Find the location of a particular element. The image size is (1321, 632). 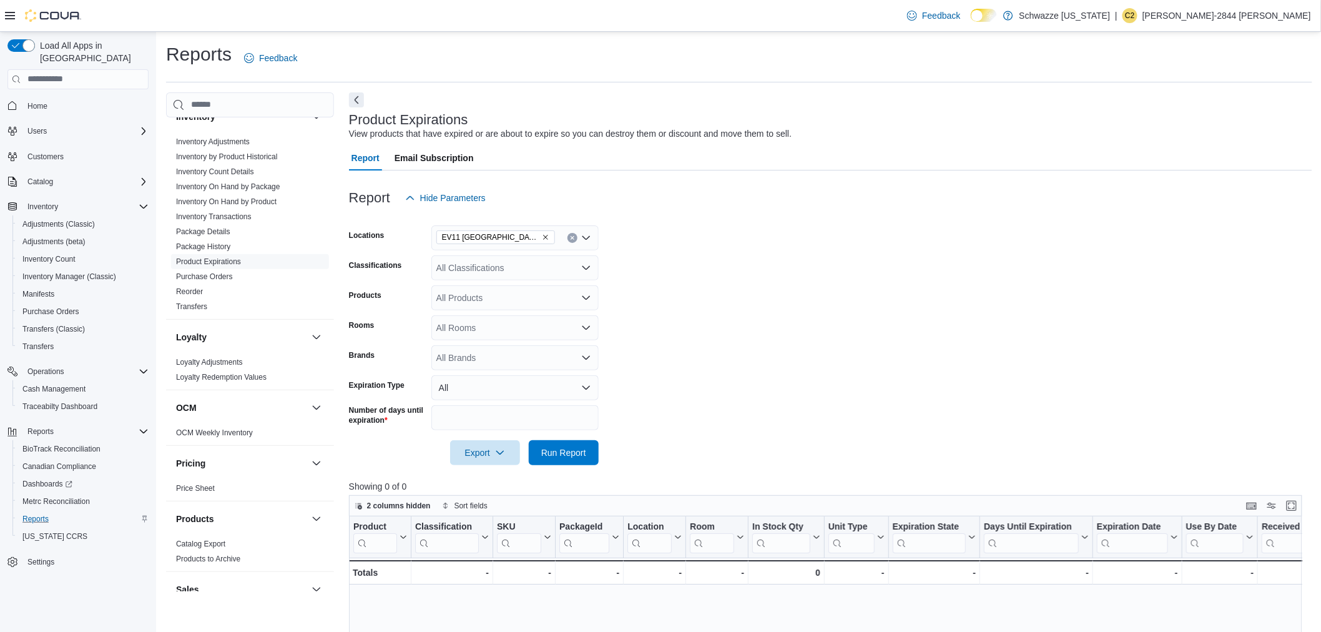

label: Products is located at coordinates (365, 295).